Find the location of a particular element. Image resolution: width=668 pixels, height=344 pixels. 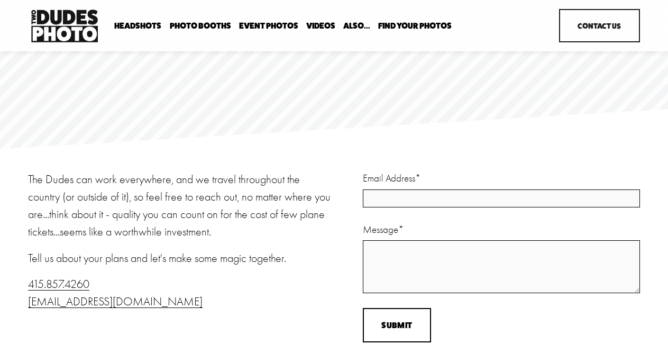

span: Photo Booths is located at coordinates (201, 26).